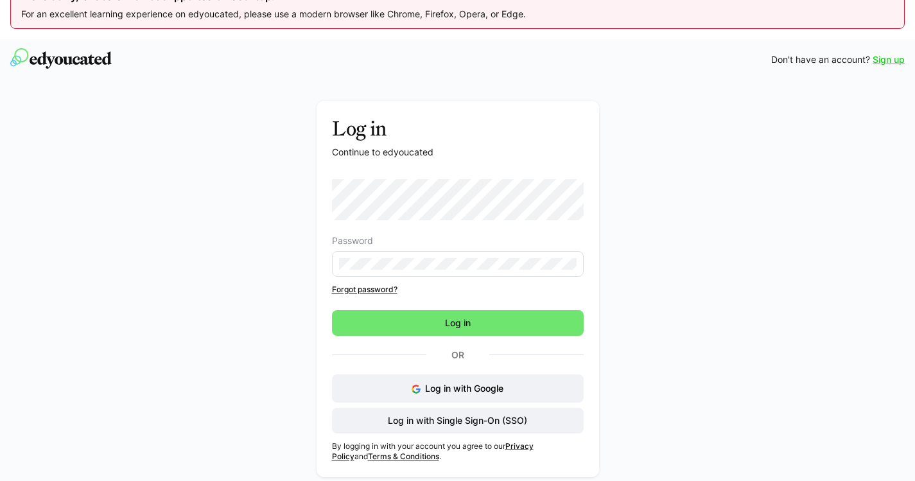 This screenshot has width=915, height=481. What do you see at coordinates (352, 241) in the screenshot?
I see `span: Password` at bounding box center [352, 241].